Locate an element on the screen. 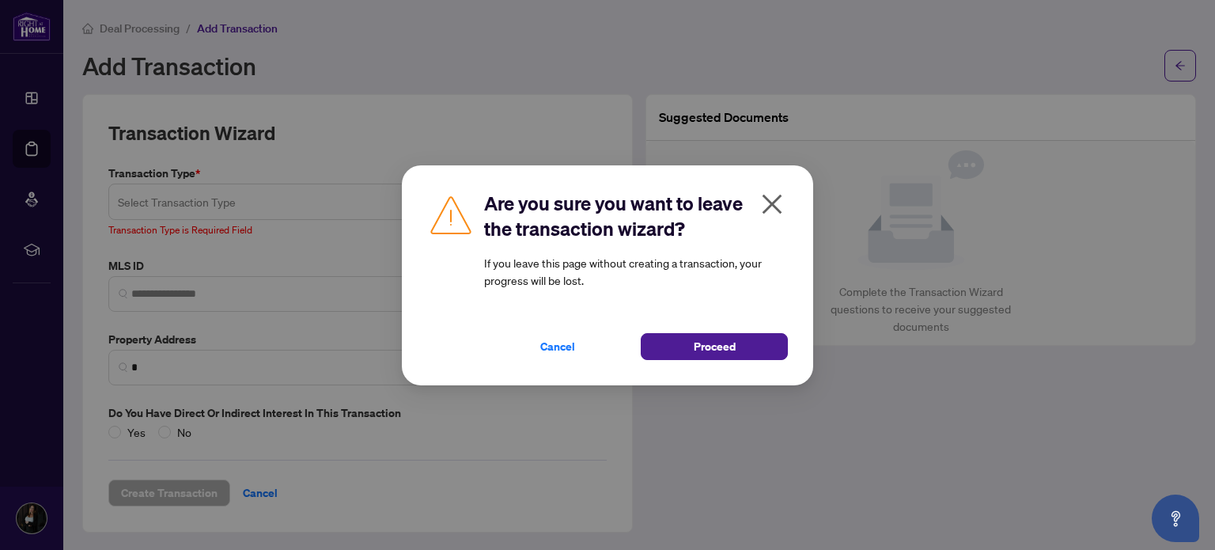  span: Cancel is located at coordinates (558, 347).